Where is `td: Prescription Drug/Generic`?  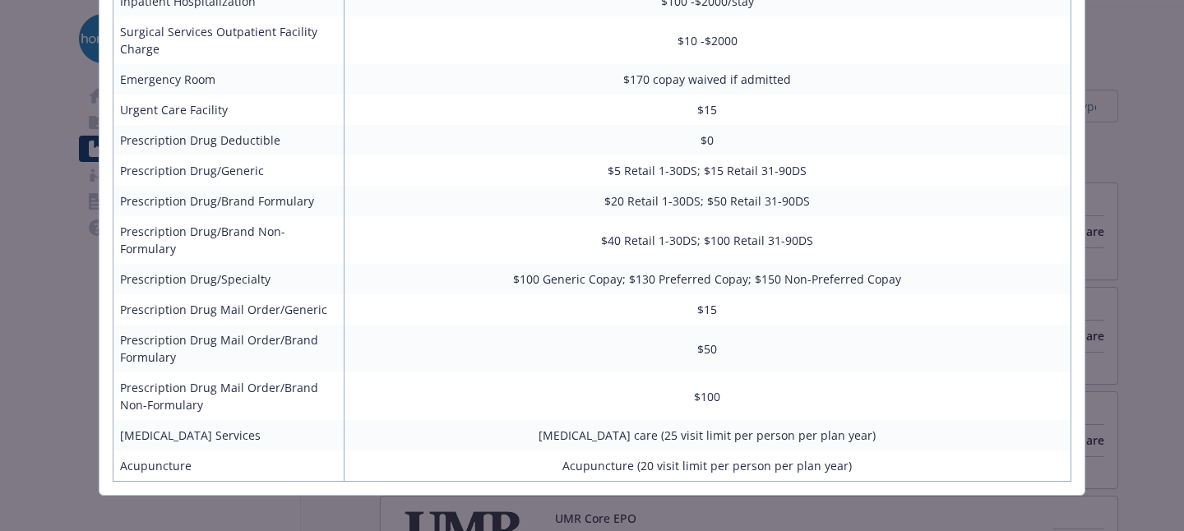 td: Prescription Drug/Generic is located at coordinates (229, 170).